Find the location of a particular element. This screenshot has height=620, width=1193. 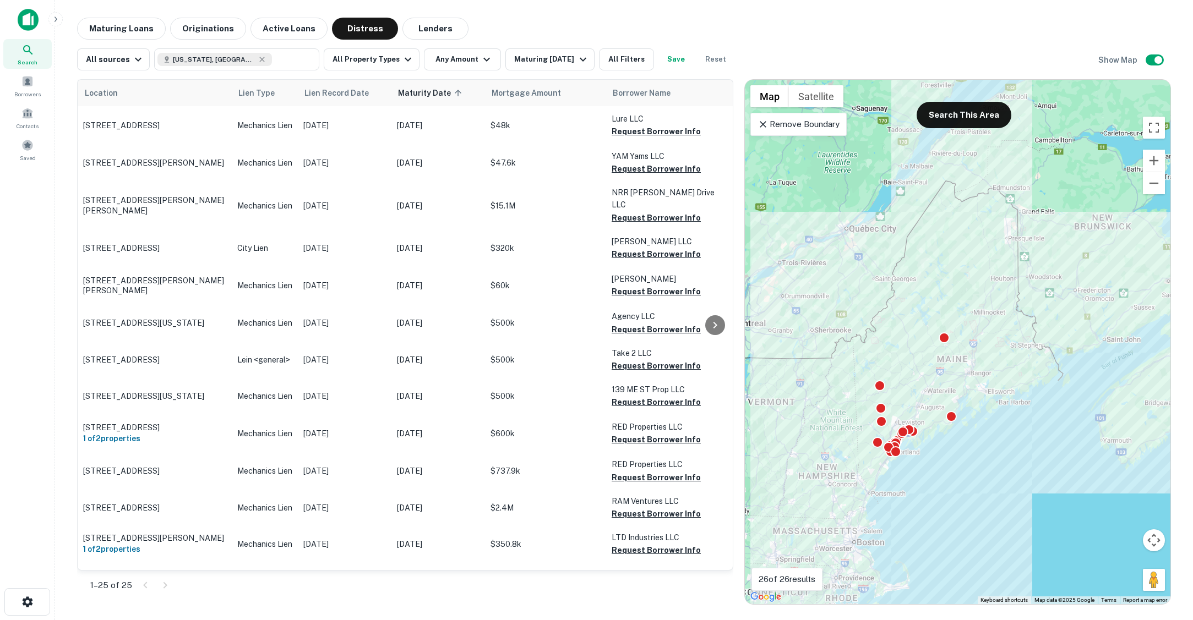

div: Bangor Savings Bank is located at coordinates (815, 248).